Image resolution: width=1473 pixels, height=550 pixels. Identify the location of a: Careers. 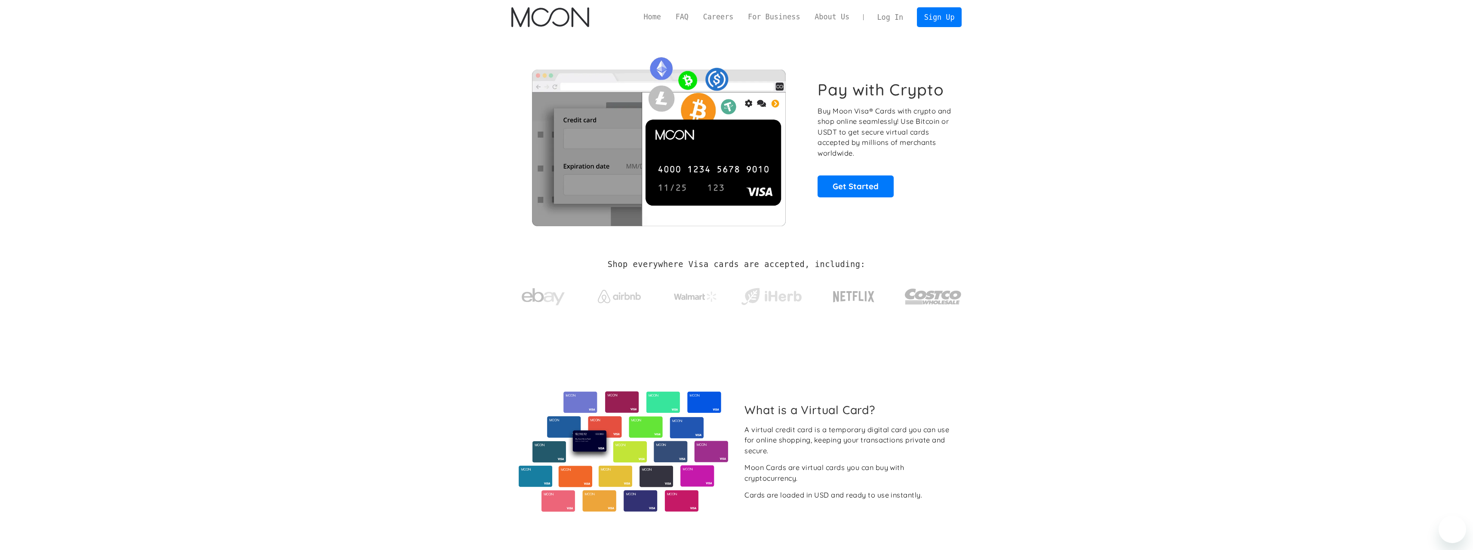
(718, 17).